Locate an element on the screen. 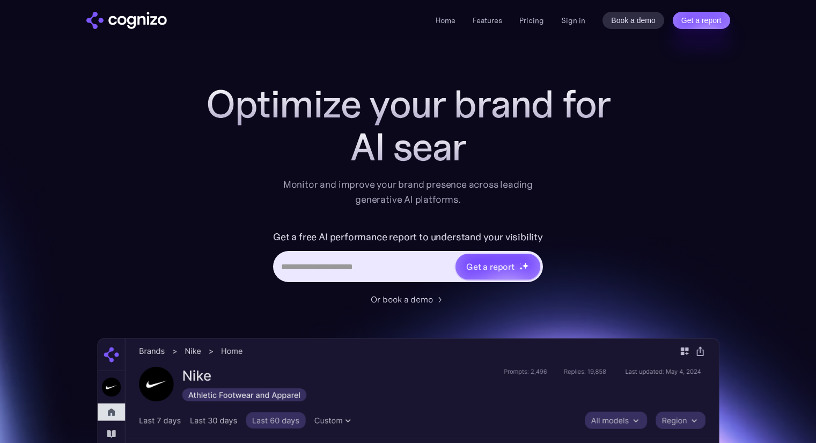 The height and width of the screenshot is (443, 816). a: Home is located at coordinates (445, 20).